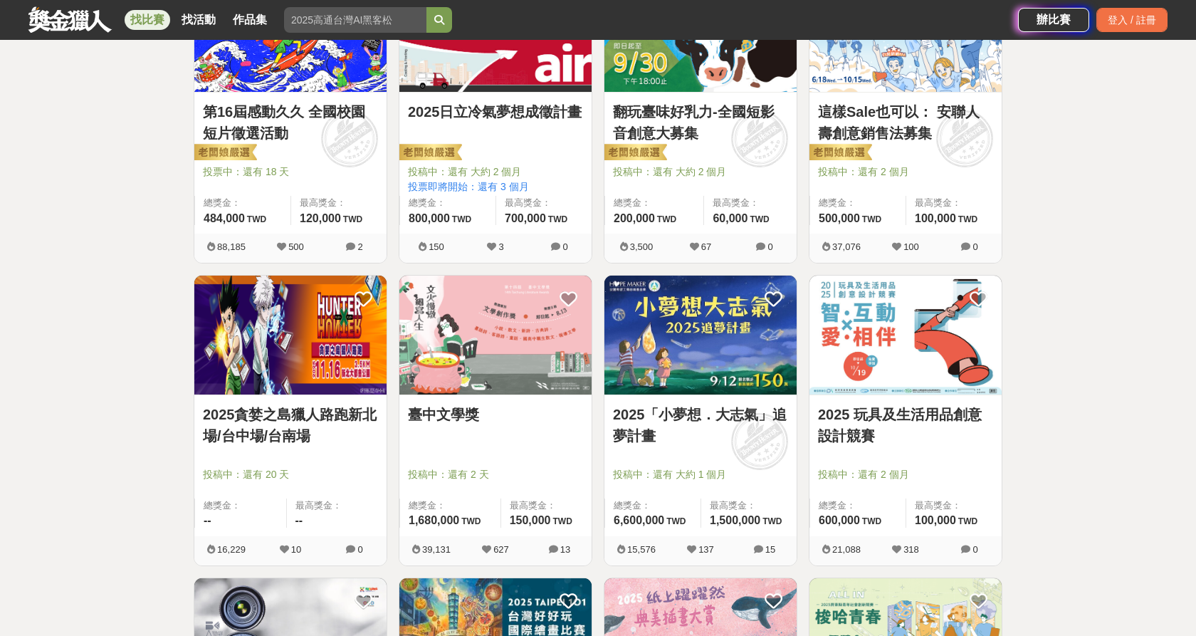  I want to click on a: 這樣Sale也可以： 安聯人壽創意銷售法募集, so click(906, 122).